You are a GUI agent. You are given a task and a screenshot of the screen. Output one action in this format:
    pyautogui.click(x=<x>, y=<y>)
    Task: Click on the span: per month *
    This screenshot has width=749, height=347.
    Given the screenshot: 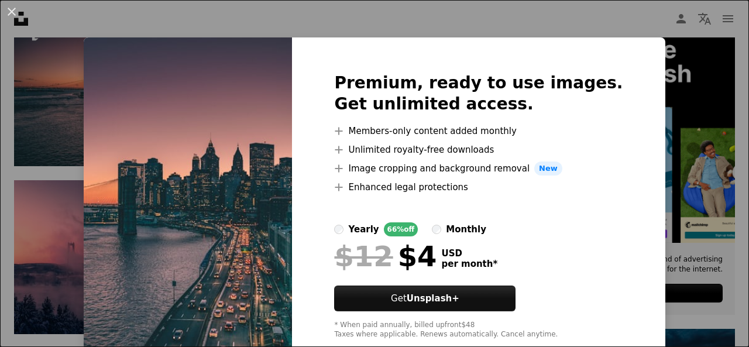 What is the action you would take?
    pyautogui.click(x=470, y=264)
    